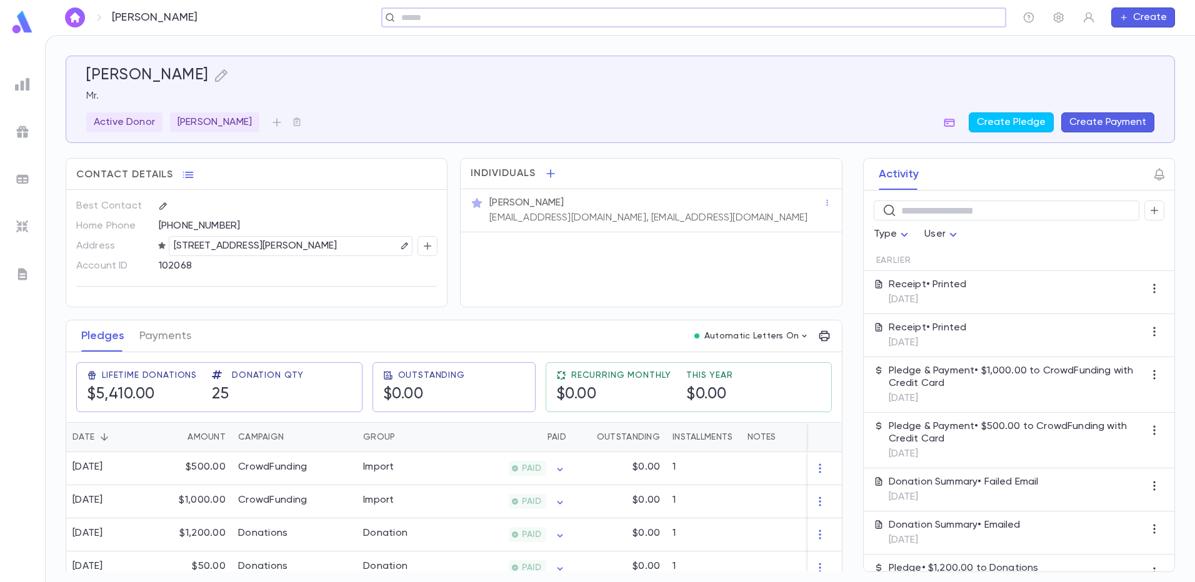 The image size is (1195, 582). I want to click on img: batches_grey.339ca447c9d9533ef1741baa751efc33.svg, so click(22, 179).